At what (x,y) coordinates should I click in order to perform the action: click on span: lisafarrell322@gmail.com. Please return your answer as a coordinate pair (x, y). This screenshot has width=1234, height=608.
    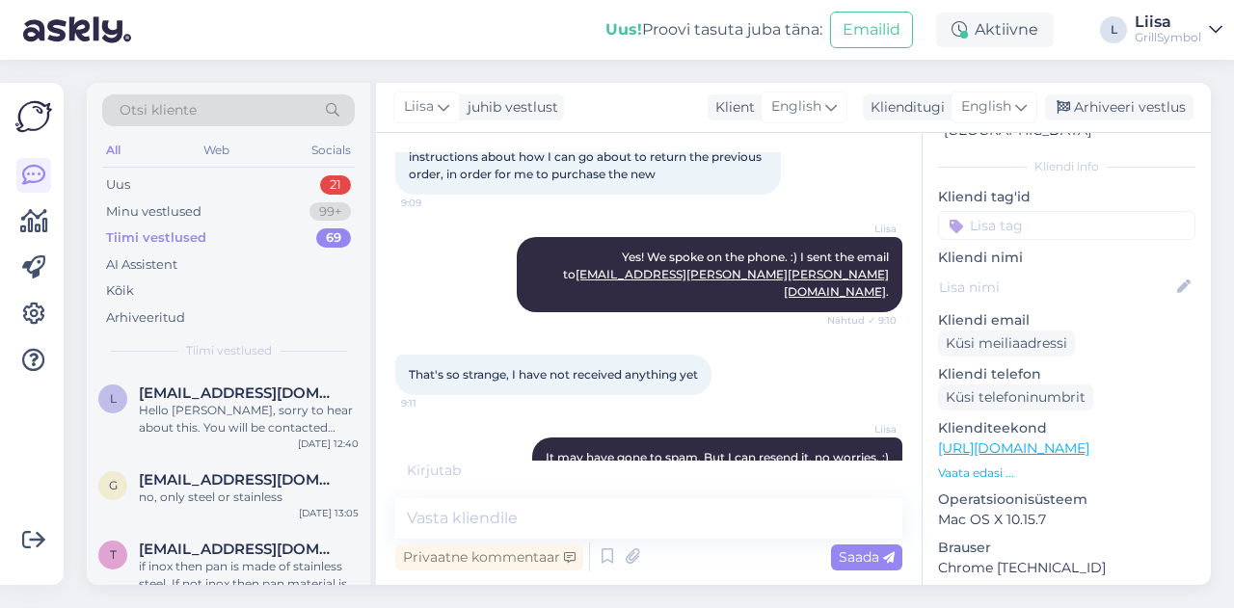
    Looking at the image, I should click on (239, 393).